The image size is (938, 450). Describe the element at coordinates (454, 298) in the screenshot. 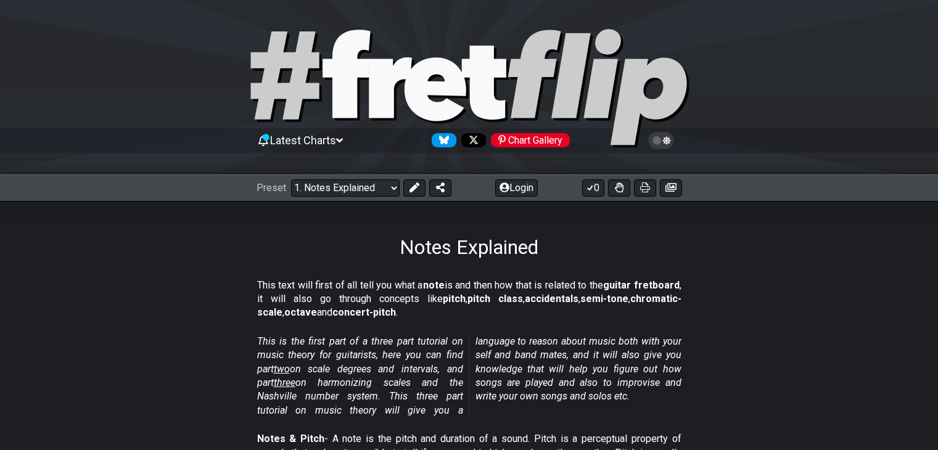

I see `strong: pitch` at that location.